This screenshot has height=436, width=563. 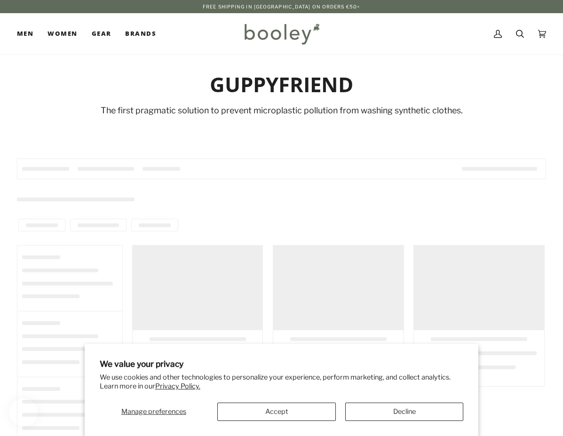 What do you see at coordinates (29, 34) in the screenshot?
I see `a: Men` at bounding box center [29, 34].